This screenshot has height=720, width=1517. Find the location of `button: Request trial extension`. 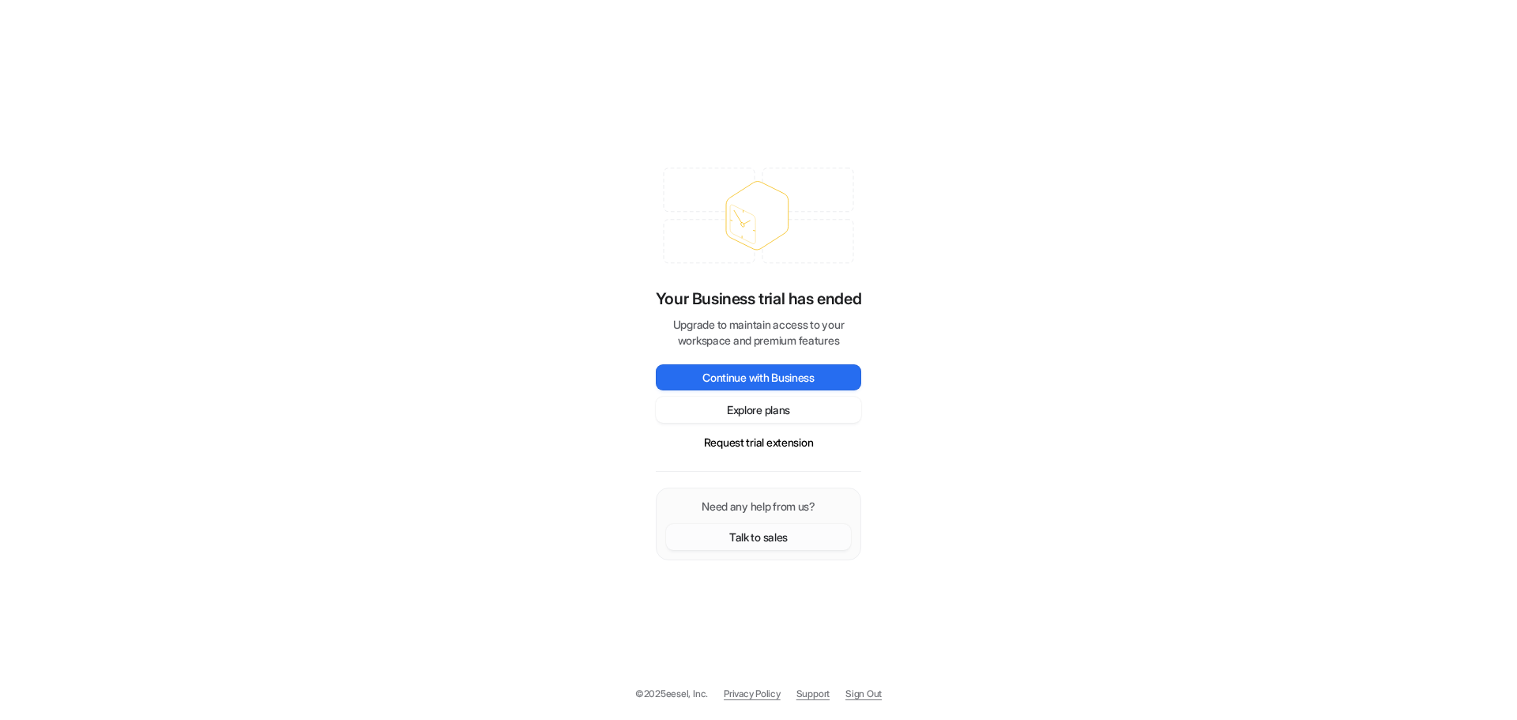

button: Request trial extension is located at coordinates (758, 442).